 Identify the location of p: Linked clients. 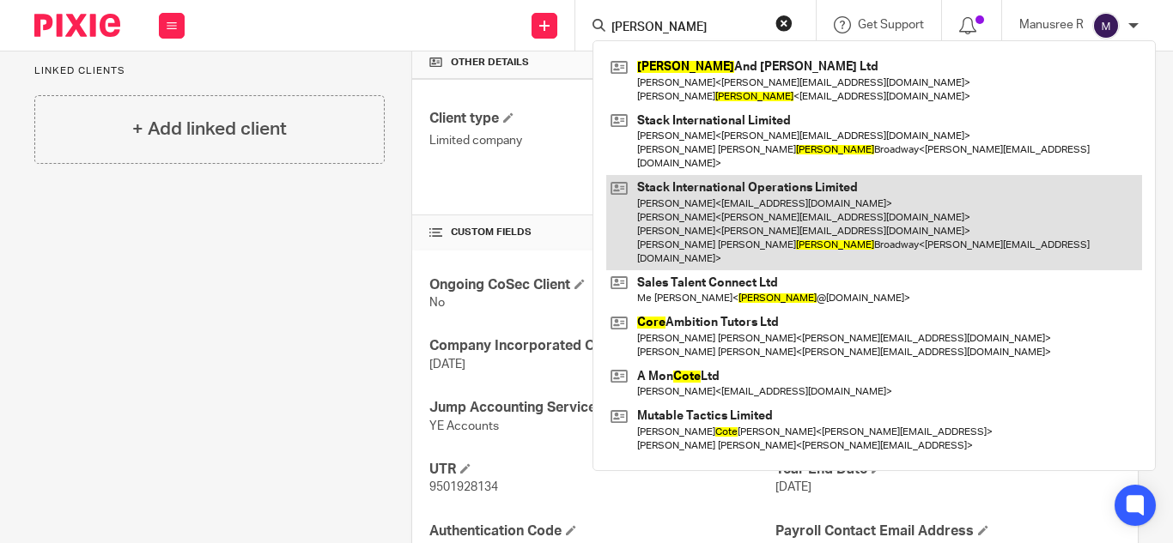
(209, 71).